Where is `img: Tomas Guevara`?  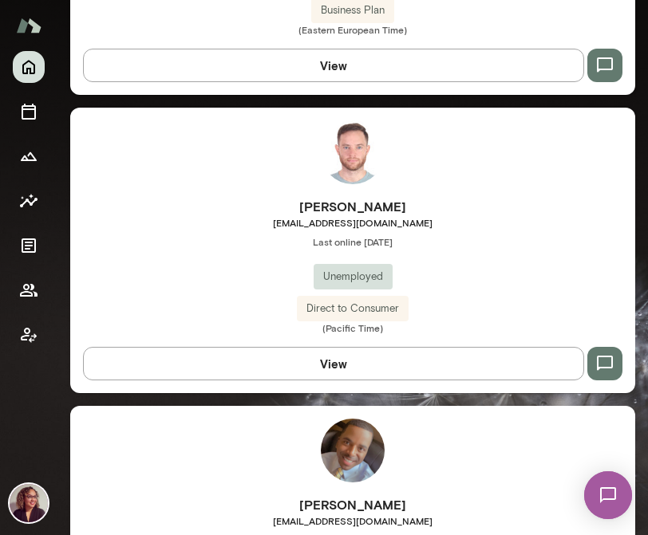 img: Tomas Guevara is located at coordinates (352, 152).